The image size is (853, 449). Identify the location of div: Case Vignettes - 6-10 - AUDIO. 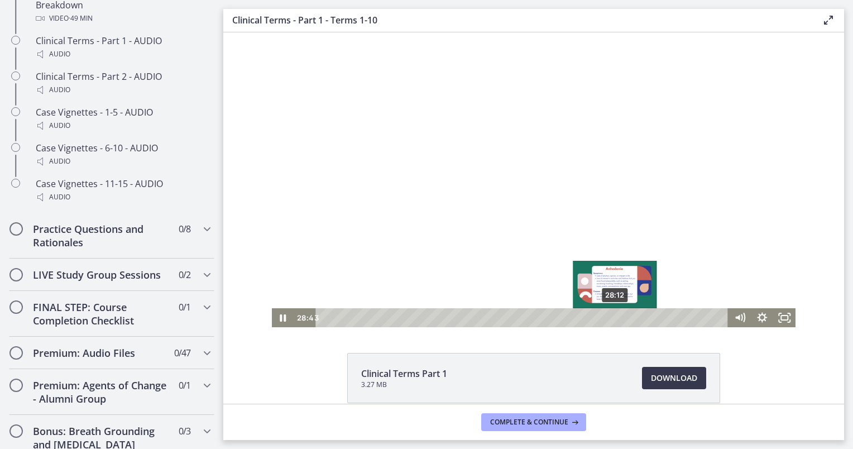
(123, 155).